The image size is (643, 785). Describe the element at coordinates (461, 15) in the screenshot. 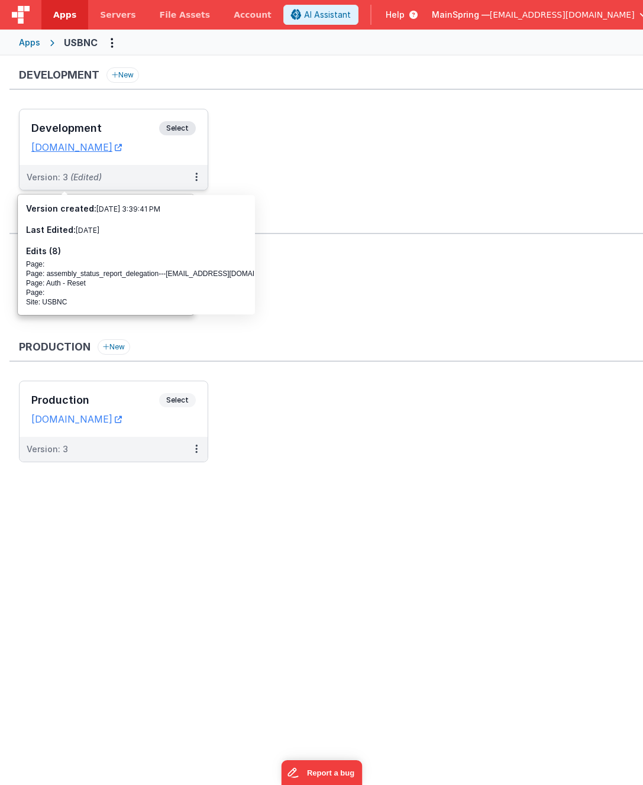

I see `span: MainSpring —` at that location.